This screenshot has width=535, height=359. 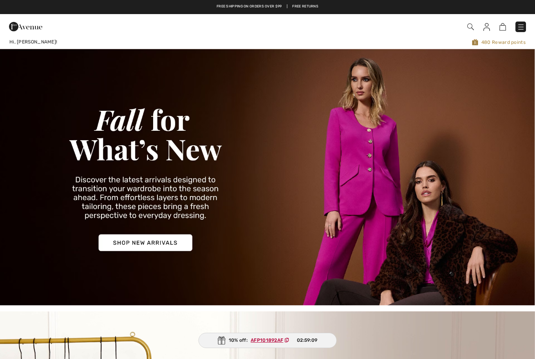 What do you see at coordinates (268, 341) in the screenshot?
I see `div: 10% off:` at bounding box center [268, 341].